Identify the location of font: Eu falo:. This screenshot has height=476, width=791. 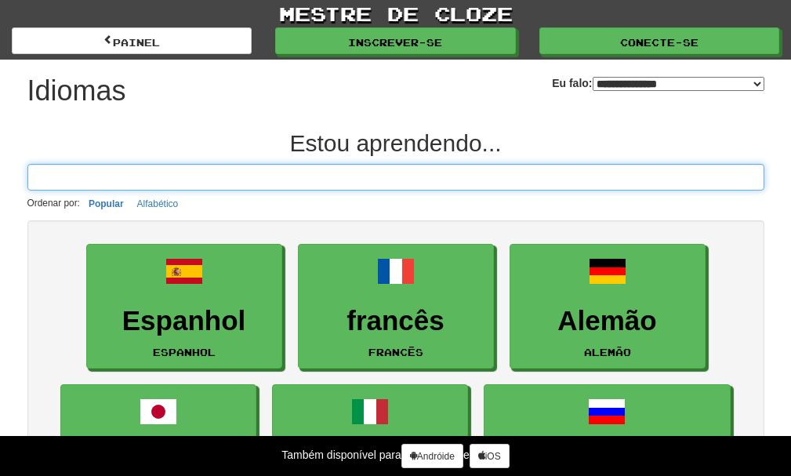
(571, 83).